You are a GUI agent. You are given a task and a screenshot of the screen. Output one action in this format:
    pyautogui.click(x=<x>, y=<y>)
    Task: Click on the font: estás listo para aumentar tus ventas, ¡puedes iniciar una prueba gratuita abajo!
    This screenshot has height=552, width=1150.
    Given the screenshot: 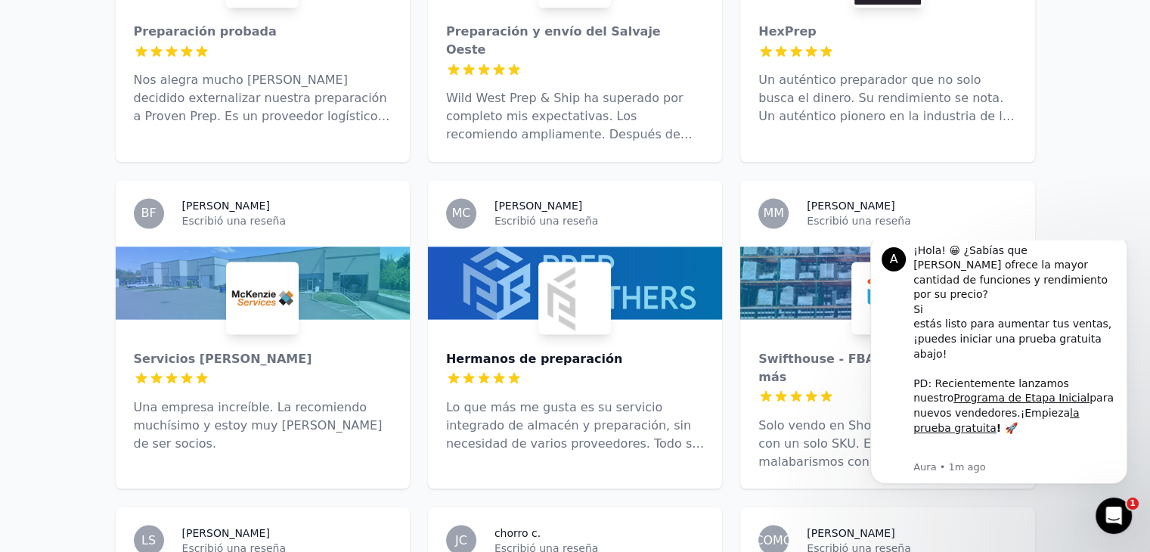 What is the action you would take?
    pyautogui.click(x=165, y=97)
    